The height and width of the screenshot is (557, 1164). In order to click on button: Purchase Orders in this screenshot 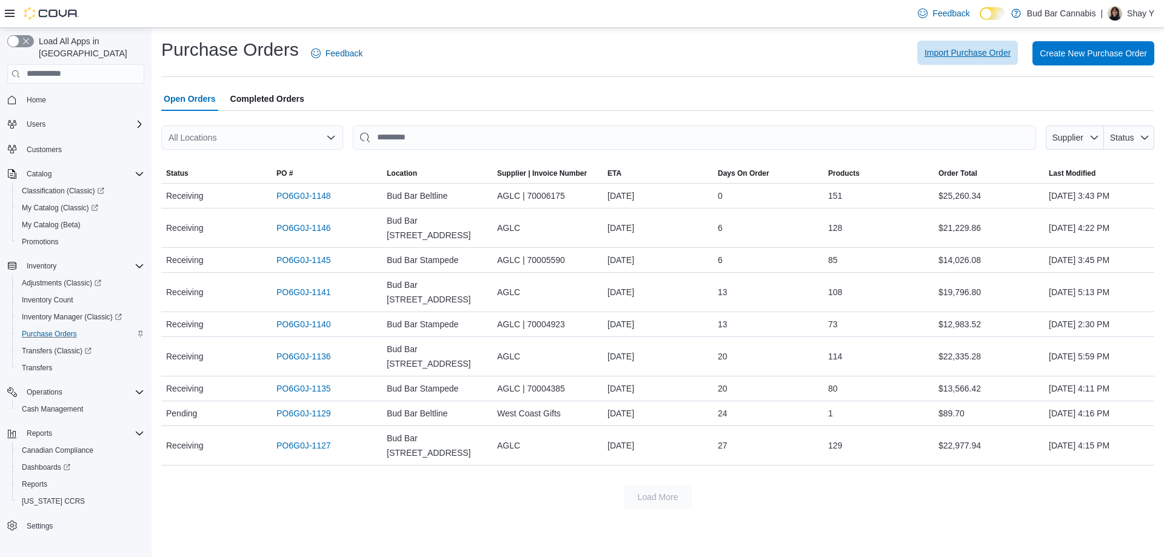, I will do `click(81, 334)`.